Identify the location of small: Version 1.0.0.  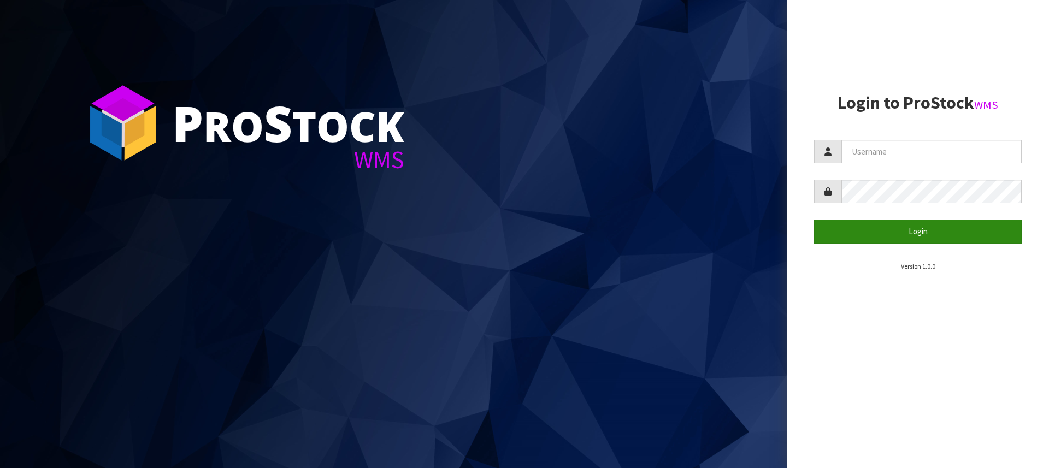
(918, 266).